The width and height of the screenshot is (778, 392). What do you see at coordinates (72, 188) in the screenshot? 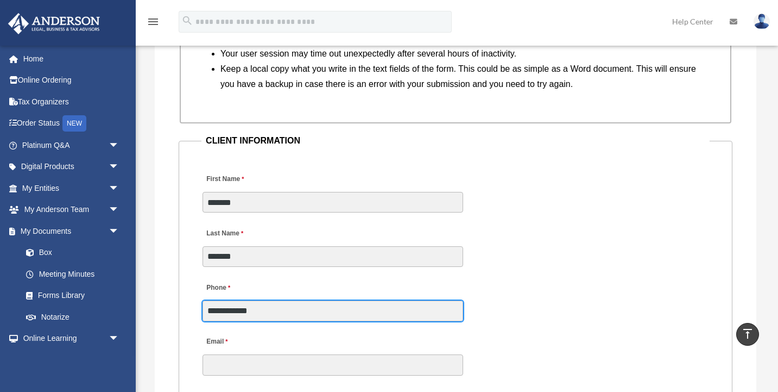
I see `a: My Entitiesarrow_drop_down` at bounding box center [72, 188].